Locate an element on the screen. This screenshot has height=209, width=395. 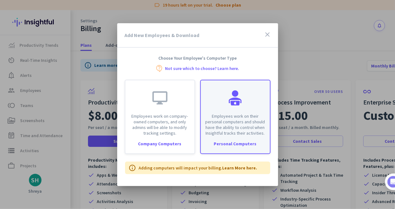
p: Adding computers will impact your billing. is located at coordinates (198, 168).